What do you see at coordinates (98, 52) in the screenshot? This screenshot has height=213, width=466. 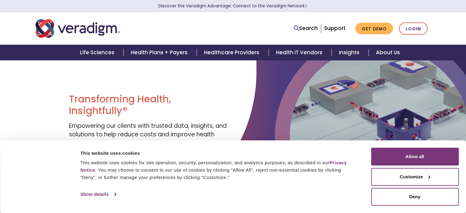 I see `a: Life Sciences` at bounding box center [98, 52].